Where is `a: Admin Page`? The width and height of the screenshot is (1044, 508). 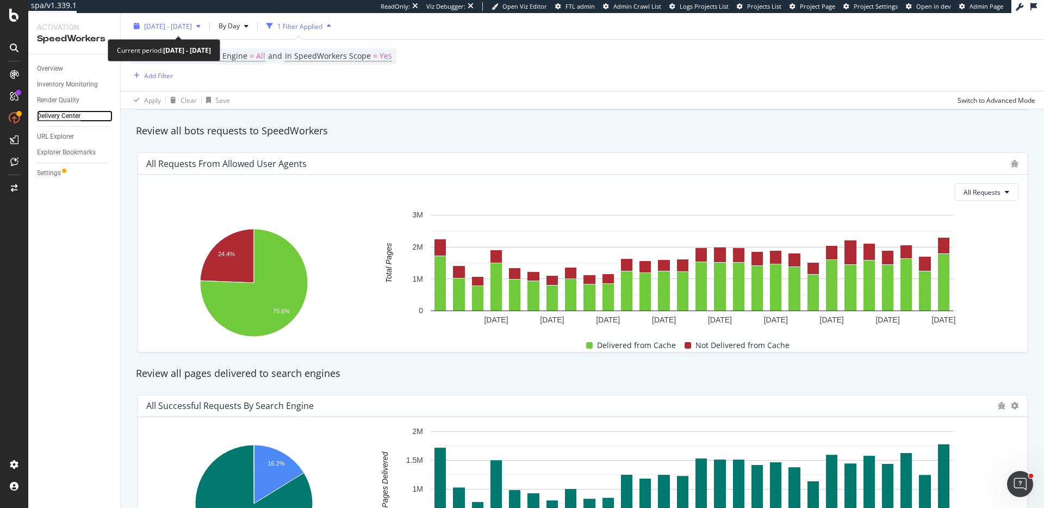
a: Admin Page is located at coordinates (981, 7).